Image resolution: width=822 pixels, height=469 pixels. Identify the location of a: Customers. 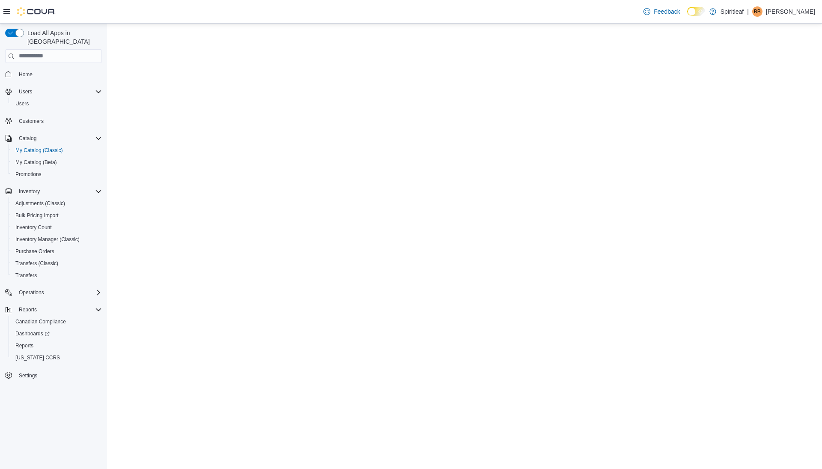
(31, 121).